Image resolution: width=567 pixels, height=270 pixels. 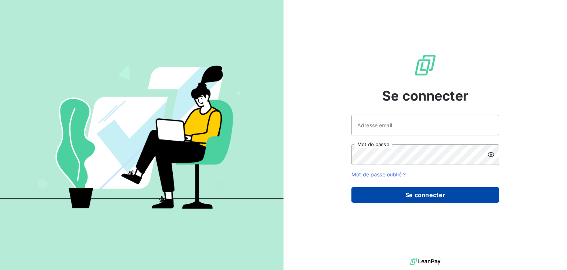 I want to click on img: Logo LeanPay, so click(x=425, y=65).